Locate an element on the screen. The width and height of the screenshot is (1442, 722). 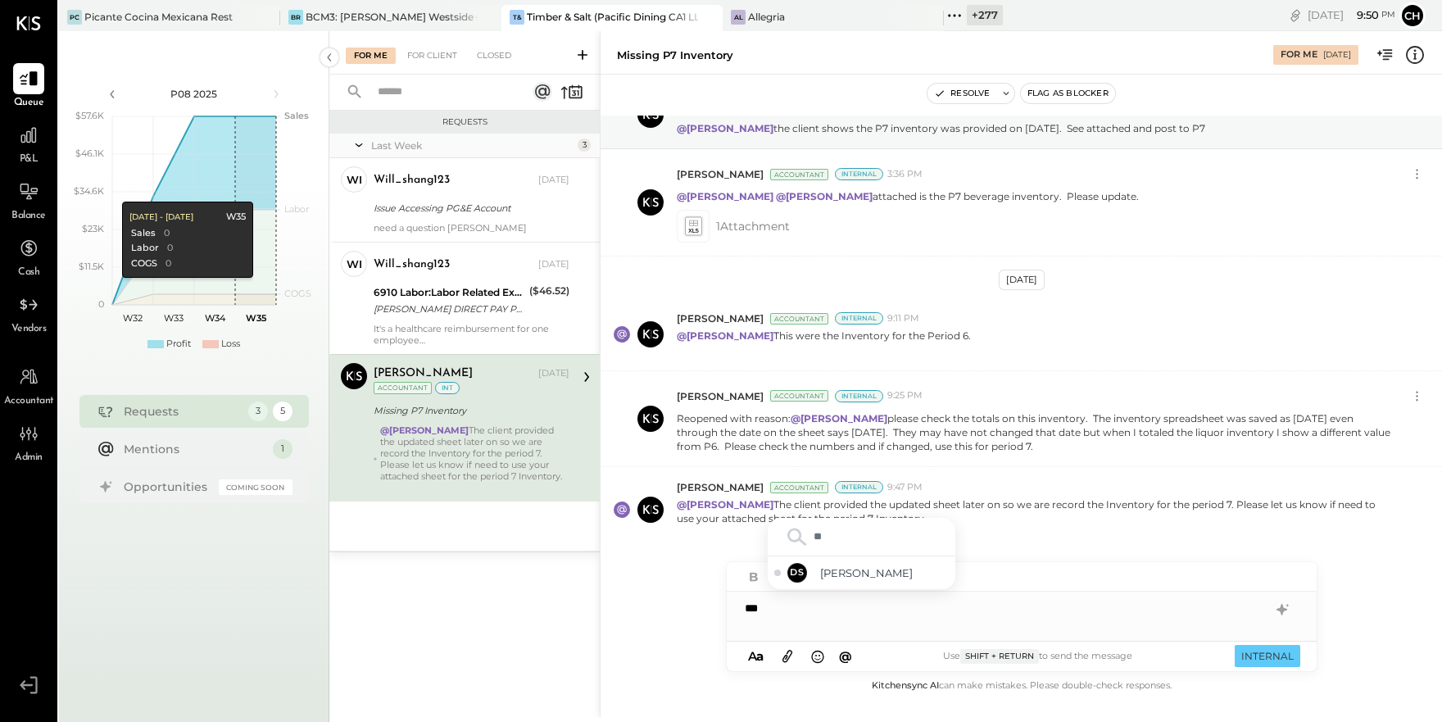
div: Select Dev Shah - Offline is located at coordinates (861, 573).